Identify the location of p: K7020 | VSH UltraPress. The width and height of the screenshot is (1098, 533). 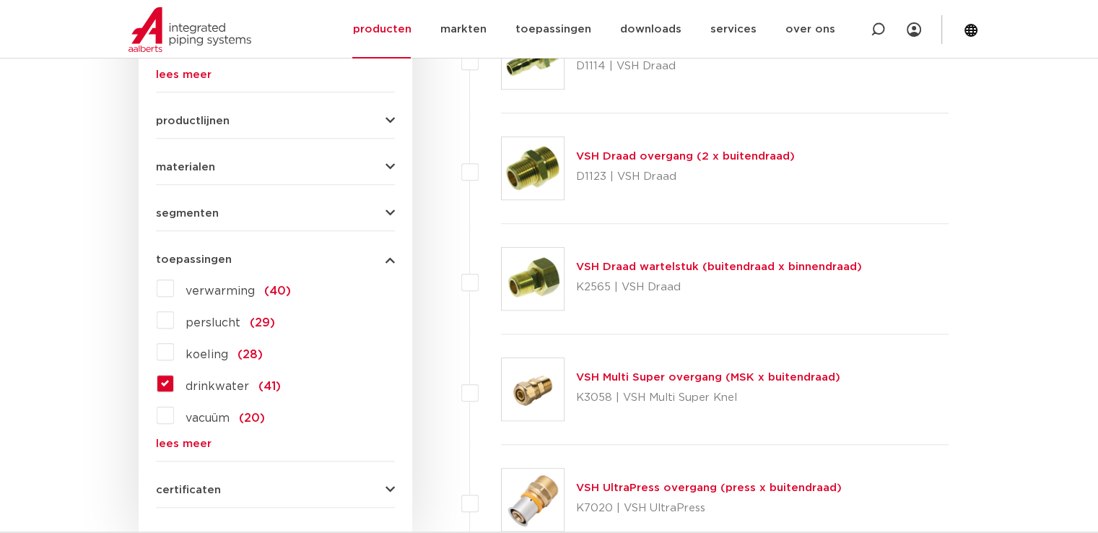
(709, 508).